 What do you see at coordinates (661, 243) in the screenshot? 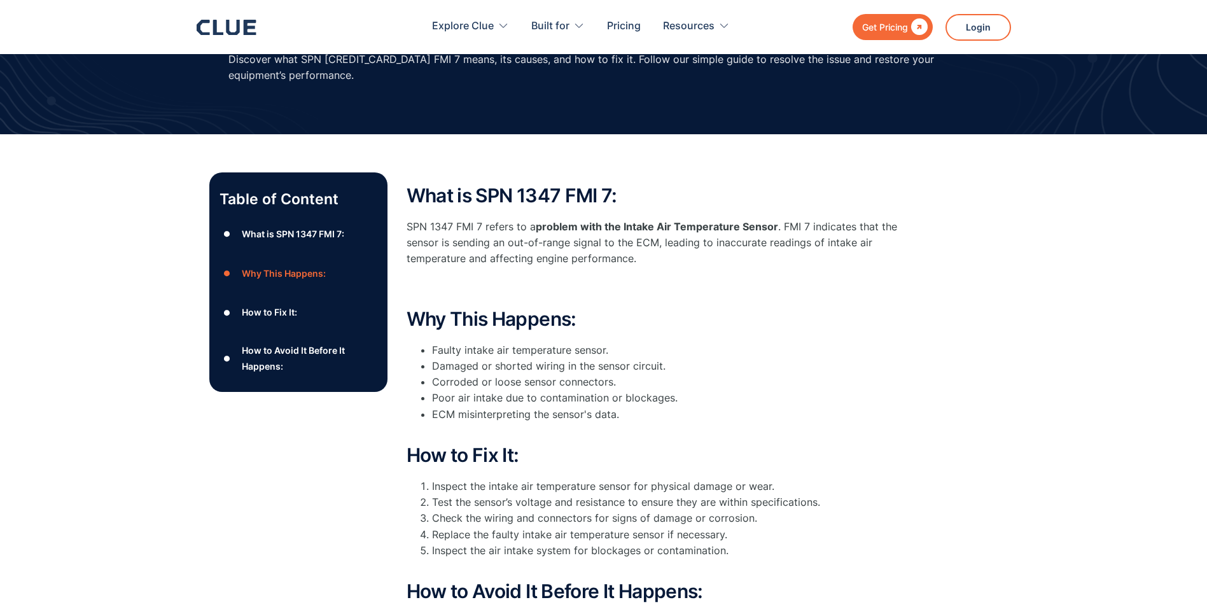
I see `p: SPN 1347 FMI 7 refers to a . FMI 7 indicates that the sensor is sending an out-of-range signal to...` at bounding box center [661, 243].